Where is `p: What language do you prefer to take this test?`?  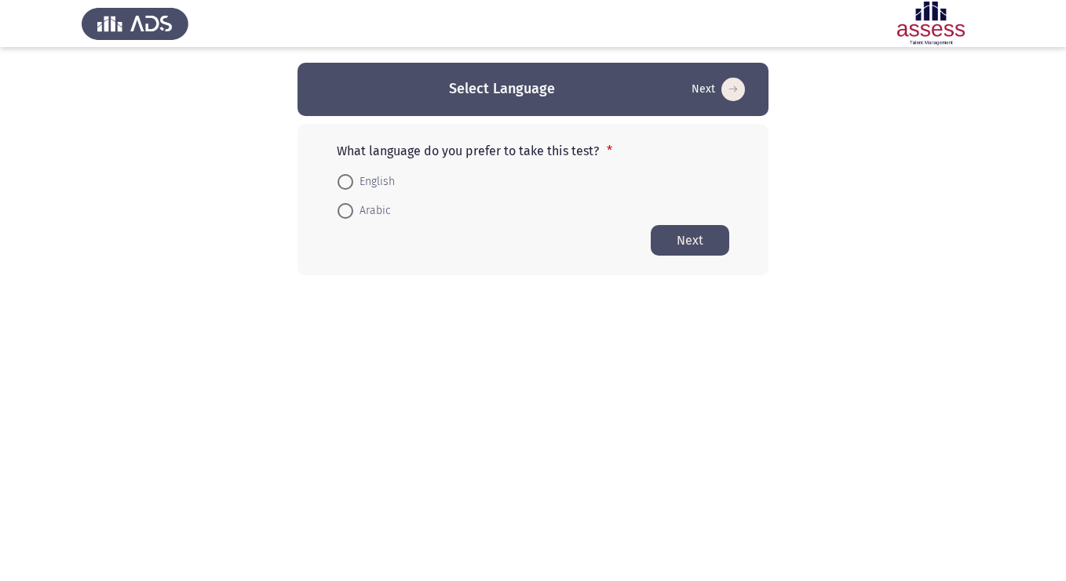
p: What language do you prefer to take this test? is located at coordinates (533, 151).